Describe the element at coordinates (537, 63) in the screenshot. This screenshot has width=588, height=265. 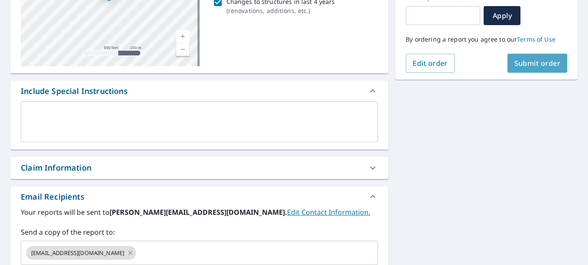
I see `span: Submit order` at that location.